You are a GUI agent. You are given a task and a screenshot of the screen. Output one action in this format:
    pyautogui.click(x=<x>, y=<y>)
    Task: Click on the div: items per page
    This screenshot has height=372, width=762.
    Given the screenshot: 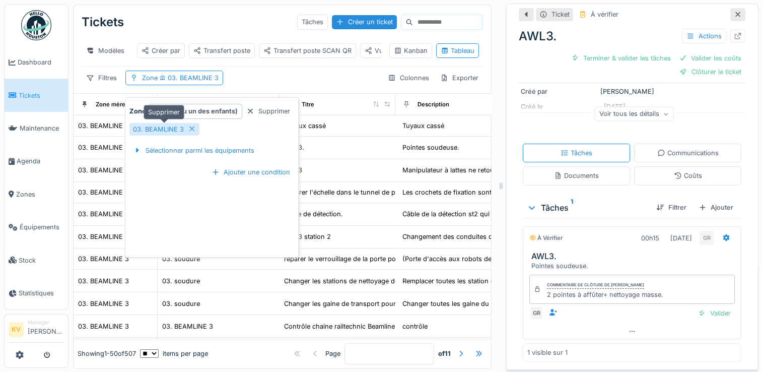 What is the action you would take?
    pyautogui.click(x=174, y=354)
    